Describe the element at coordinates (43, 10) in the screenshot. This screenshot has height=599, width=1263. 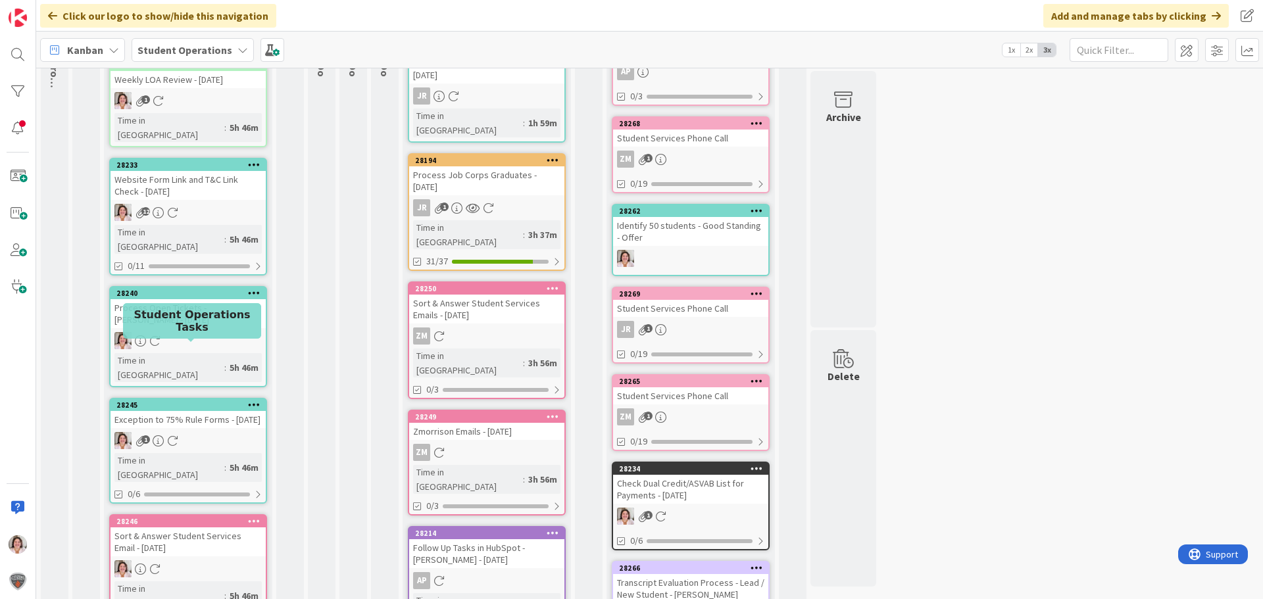
I see `span: Support` at that location.